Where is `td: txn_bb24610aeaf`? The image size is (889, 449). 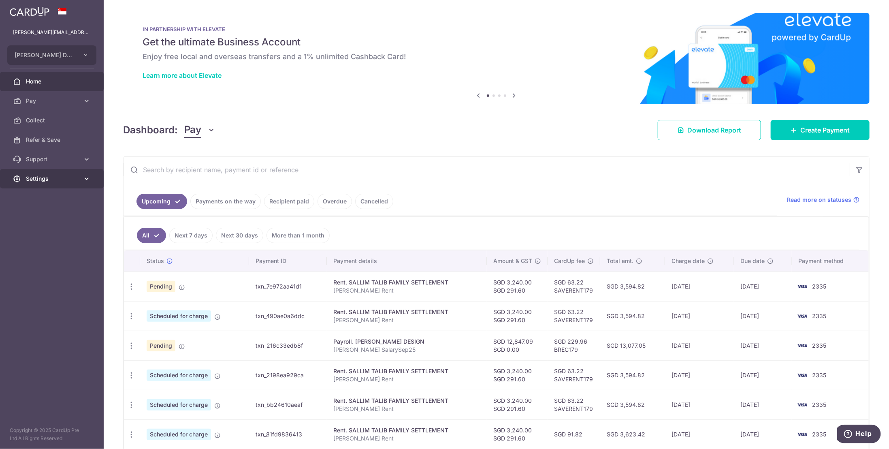 td: txn_bb24610aeaf is located at coordinates (288, 404).